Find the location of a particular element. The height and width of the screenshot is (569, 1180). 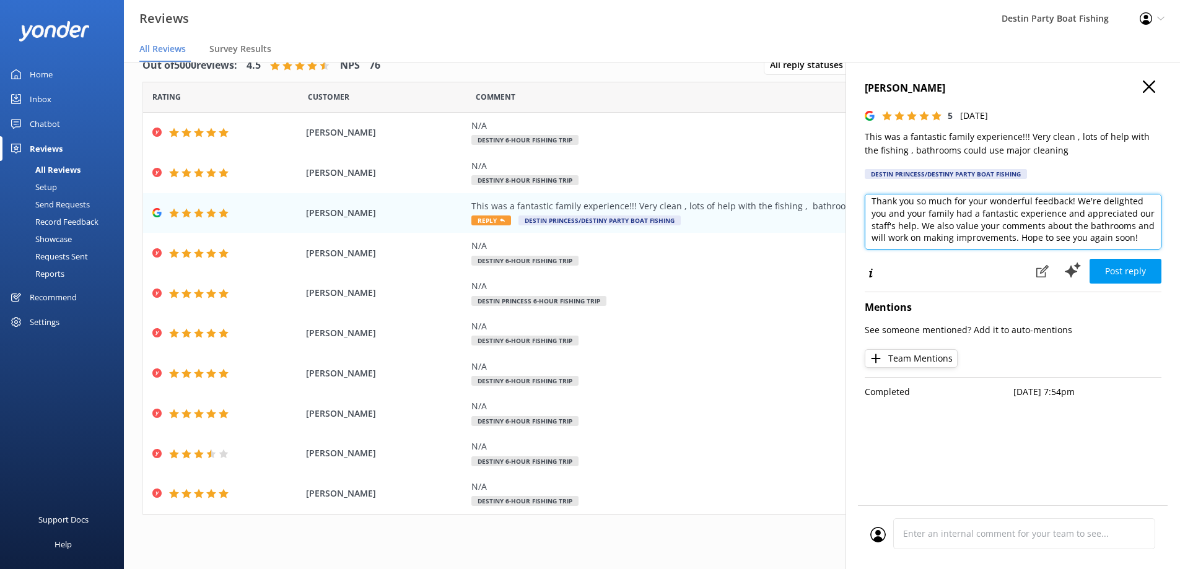

div: Reports is located at coordinates (36, 274).